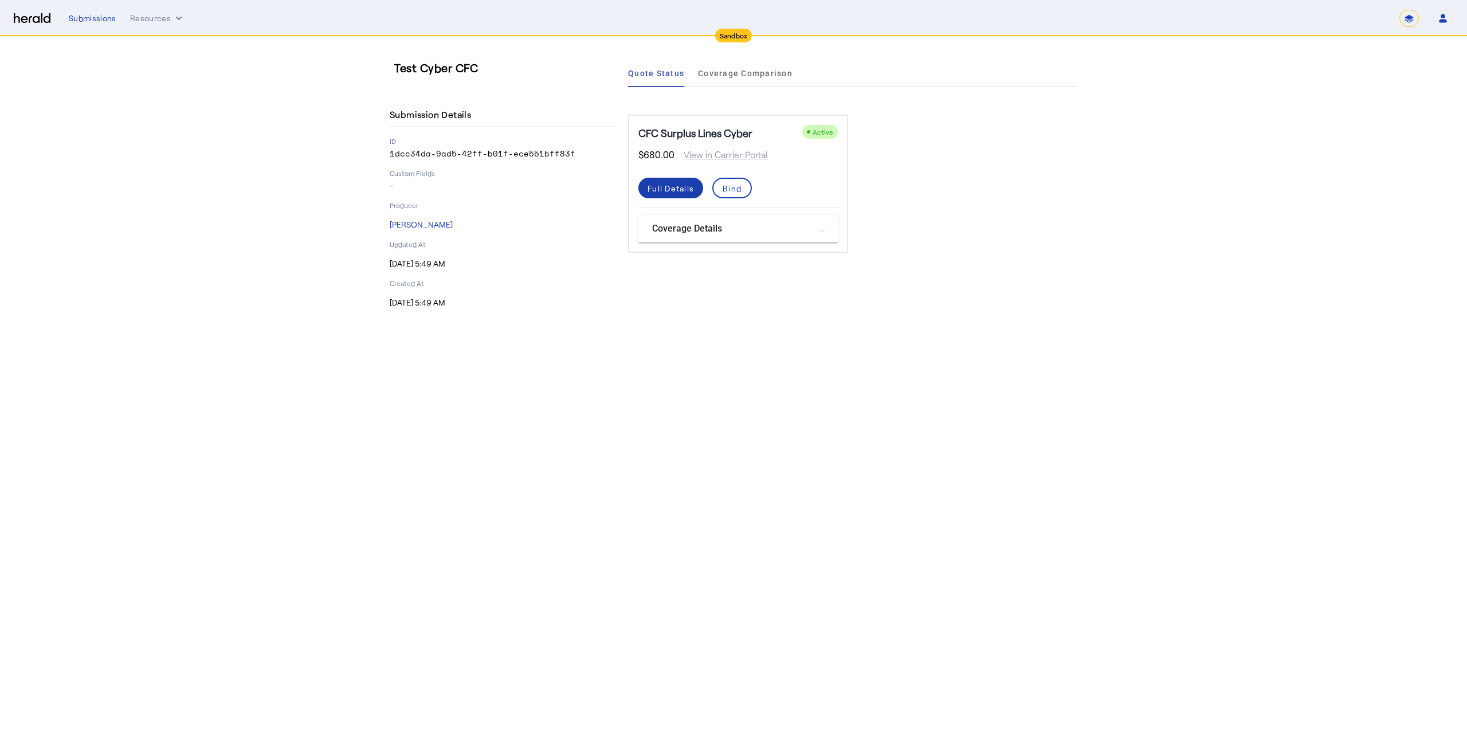 The image size is (1467, 748). What do you see at coordinates (733, 36) in the screenshot?
I see `div: Sandbox` at bounding box center [733, 36].